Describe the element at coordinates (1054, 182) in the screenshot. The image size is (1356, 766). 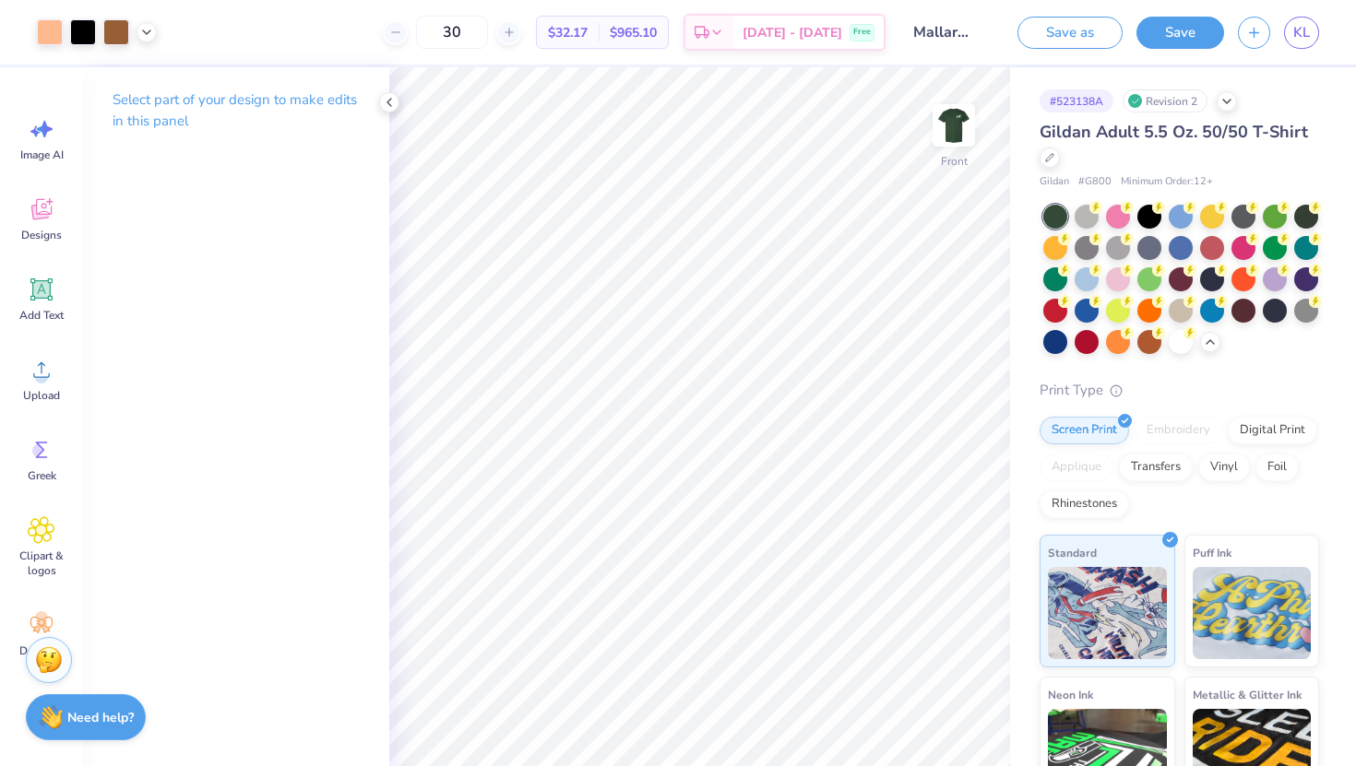
I see `span: Gildan` at that location.